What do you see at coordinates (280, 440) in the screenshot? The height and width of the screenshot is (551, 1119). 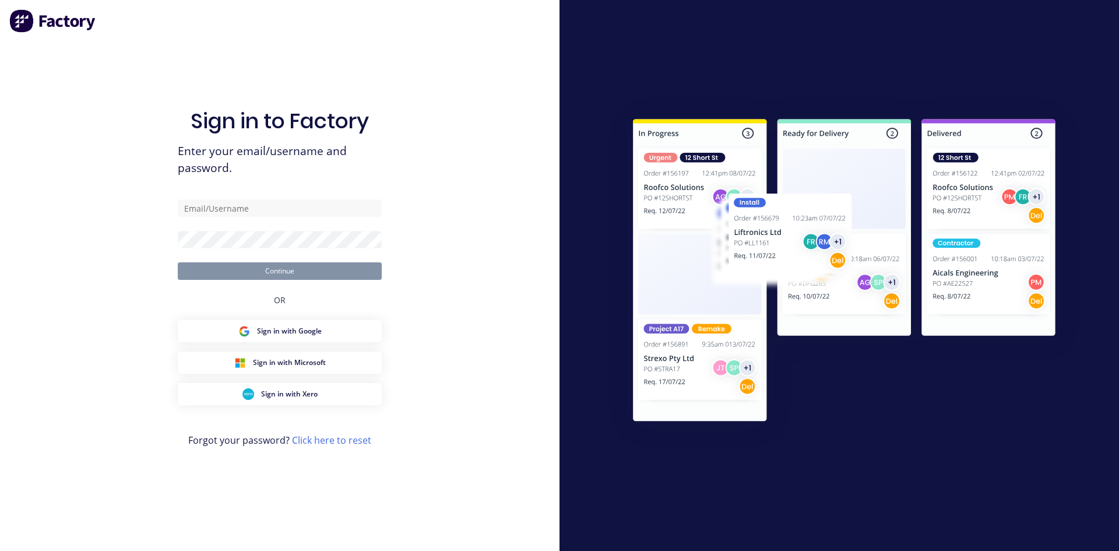 I see `span: Forgot your password?` at bounding box center [280, 440].